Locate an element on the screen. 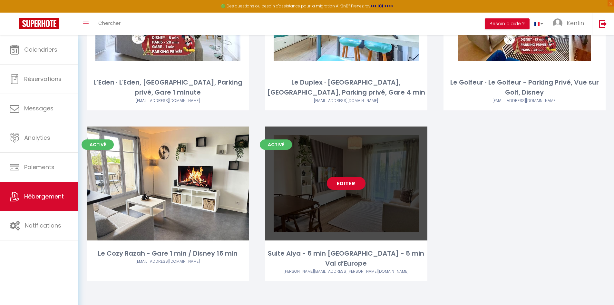 The width and height of the screenshot is (614, 305). a: >>> ICI <<<< is located at coordinates (382, 6).